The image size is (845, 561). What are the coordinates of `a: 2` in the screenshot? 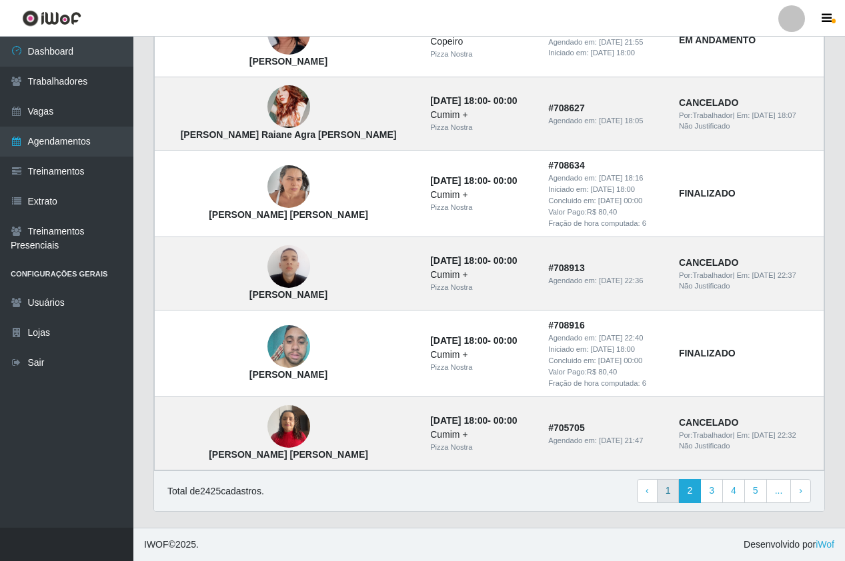 It's located at (689, 491).